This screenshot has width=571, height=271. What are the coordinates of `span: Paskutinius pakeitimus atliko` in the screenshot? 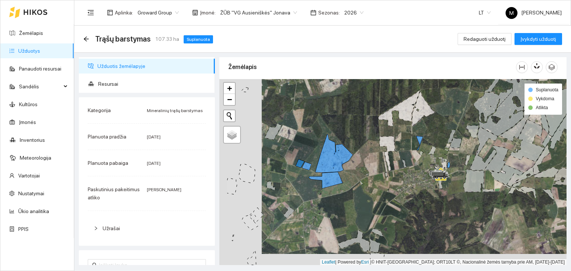 It's located at (114, 194).